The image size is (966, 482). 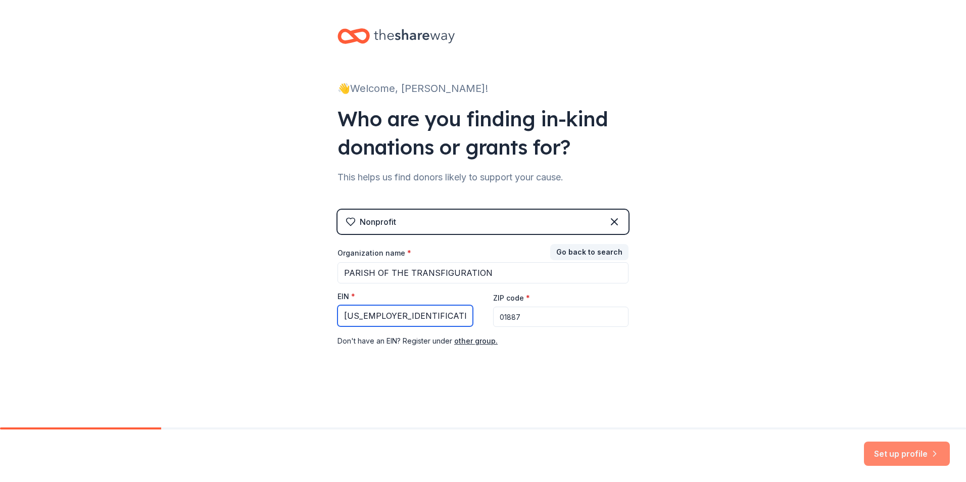 I want to click on label: EIN, so click(x=346, y=296).